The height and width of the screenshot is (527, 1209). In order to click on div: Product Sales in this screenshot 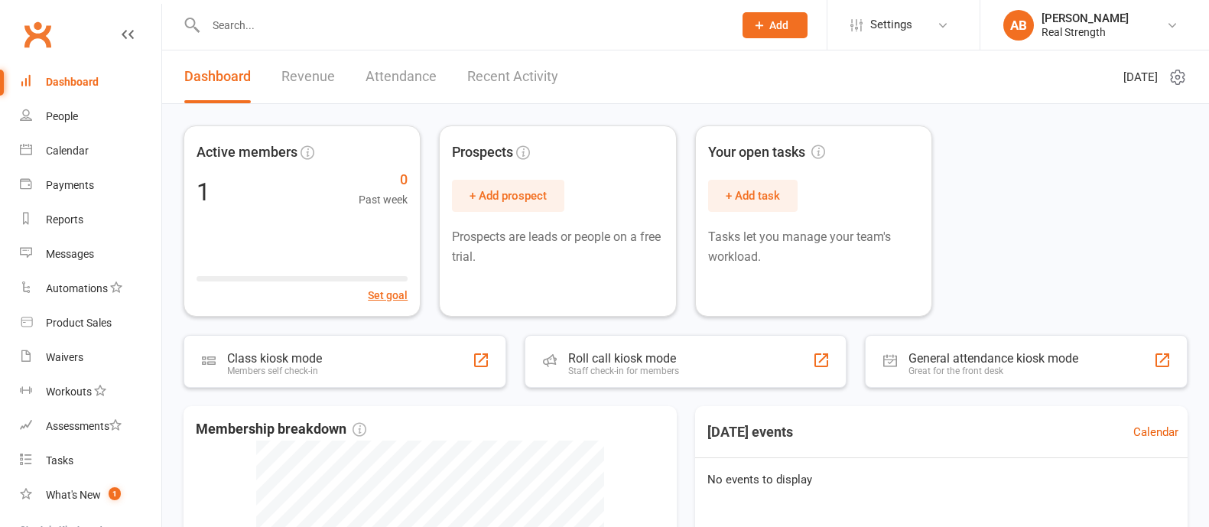, I will do `click(79, 323)`.